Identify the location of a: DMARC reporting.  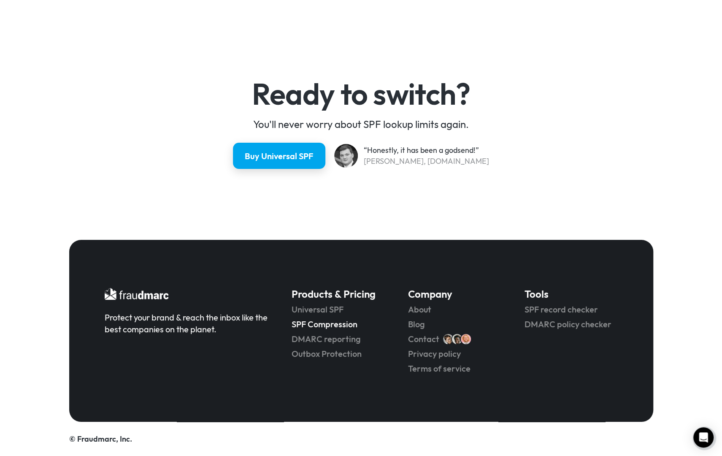
(338, 339).